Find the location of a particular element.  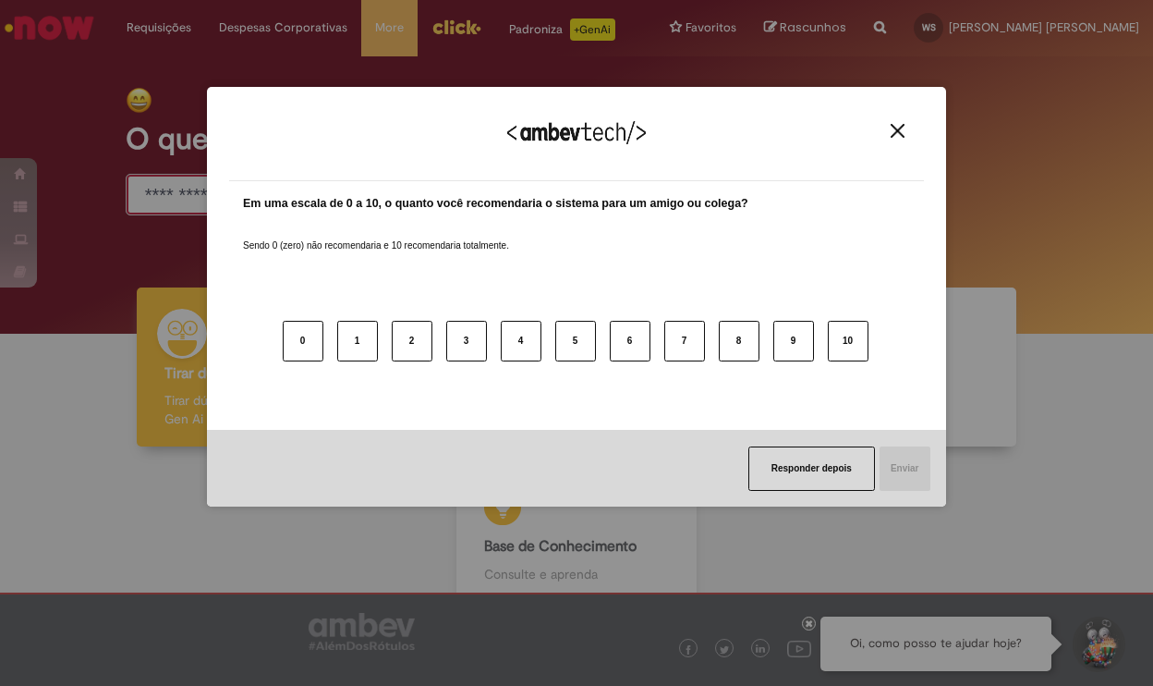

button: 7 is located at coordinates (685, 341).